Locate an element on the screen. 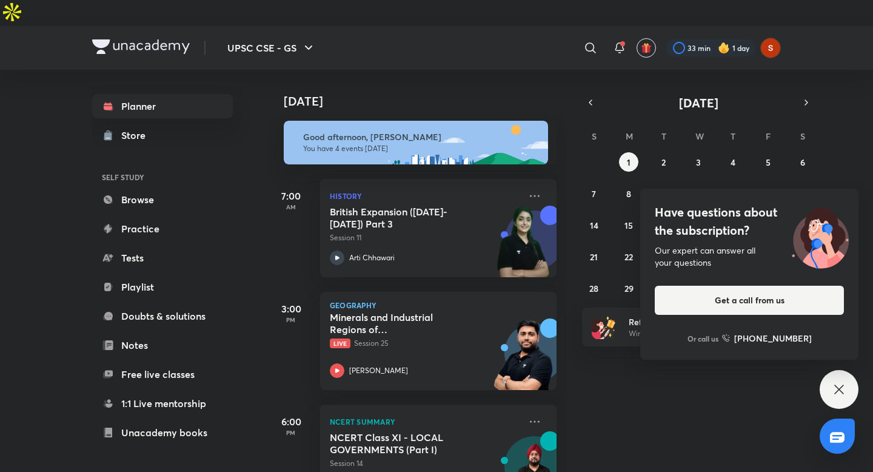  abbr: September 7, 2025 is located at coordinates (593, 193).